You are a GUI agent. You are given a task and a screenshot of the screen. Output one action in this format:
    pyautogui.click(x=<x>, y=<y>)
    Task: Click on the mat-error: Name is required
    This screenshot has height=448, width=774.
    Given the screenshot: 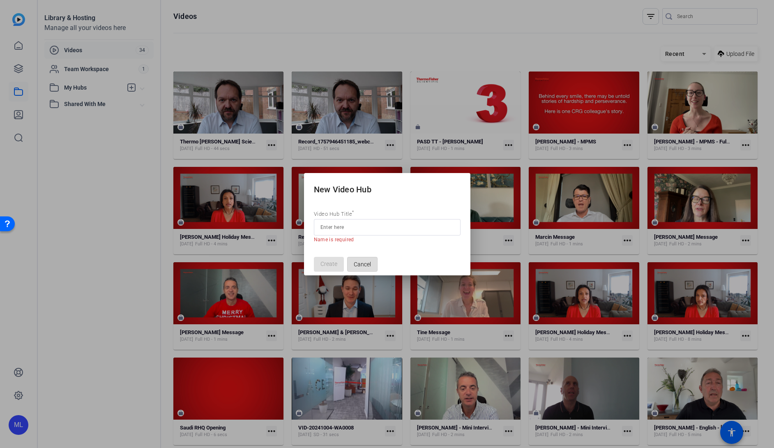 What is the action you would take?
    pyautogui.click(x=334, y=240)
    